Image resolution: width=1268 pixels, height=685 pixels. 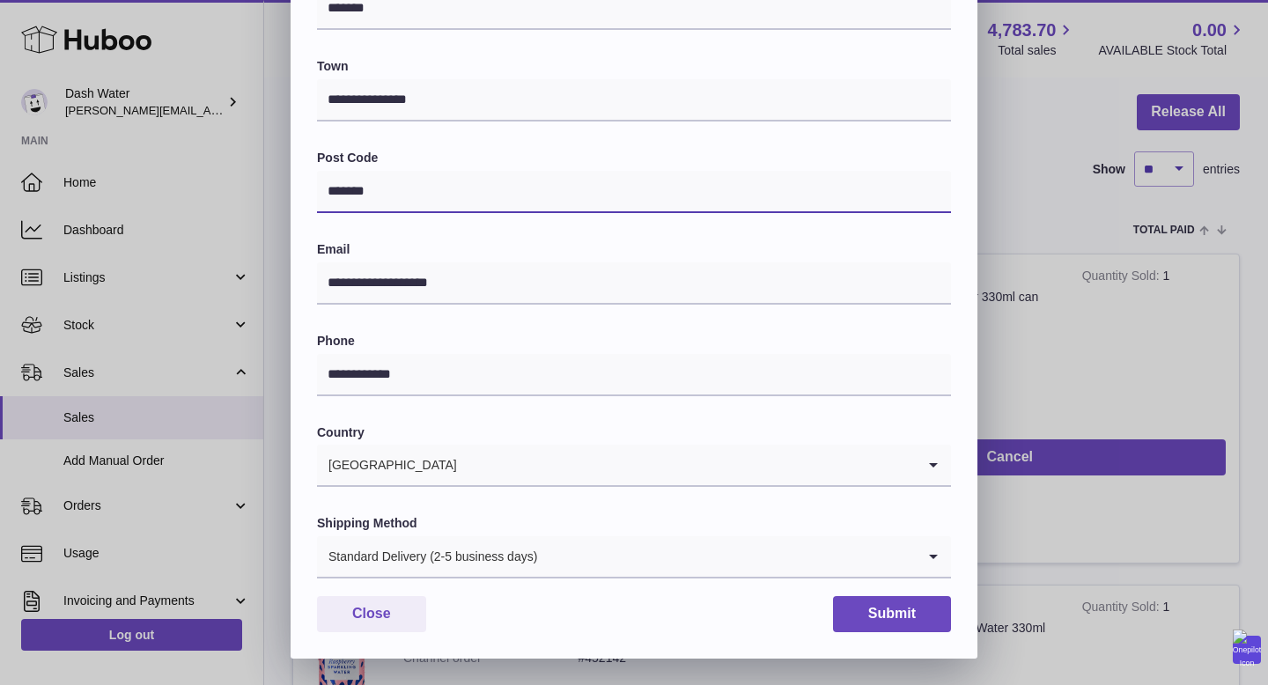 I want to click on span: Standard Delivery (2-5 business days), so click(x=427, y=556).